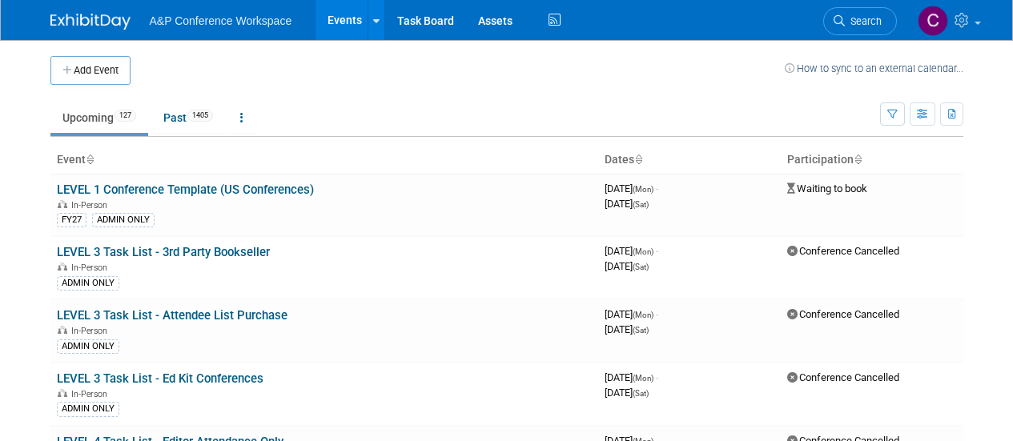 This screenshot has width=1013, height=441. Describe the element at coordinates (125, 115) in the screenshot. I see `span: 127` at that location.